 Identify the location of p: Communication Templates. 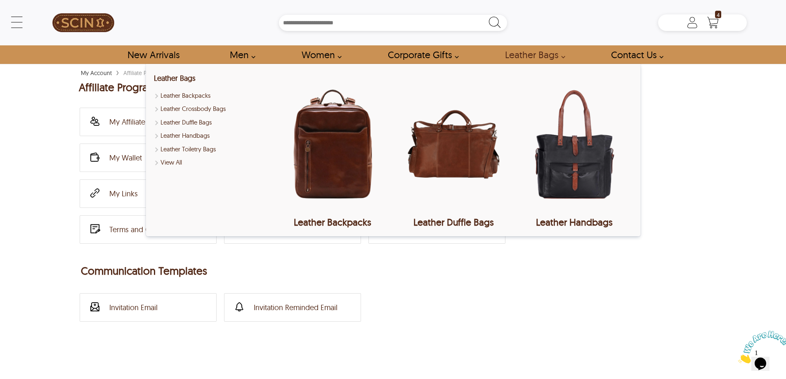
(393, 272).